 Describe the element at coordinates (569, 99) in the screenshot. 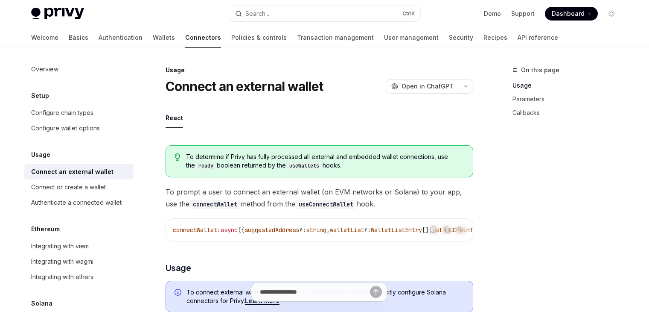

I see `a: Parameters` at that location.